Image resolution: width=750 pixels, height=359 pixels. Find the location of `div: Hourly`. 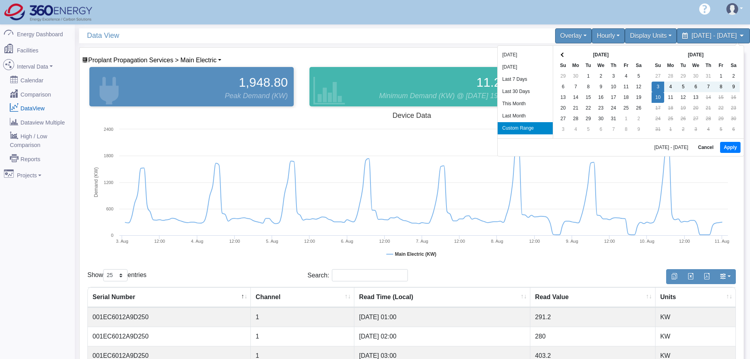

div: Hourly is located at coordinates (609, 36).